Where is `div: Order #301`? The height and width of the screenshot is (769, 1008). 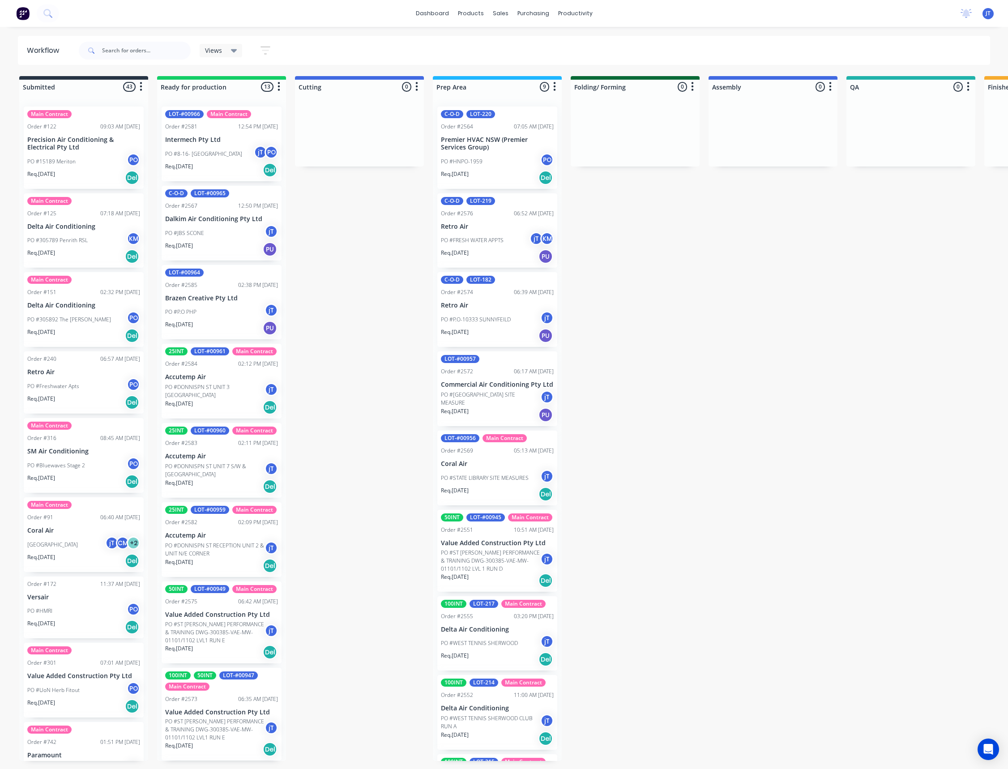
div: Order #301 is located at coordinates (42, 663).